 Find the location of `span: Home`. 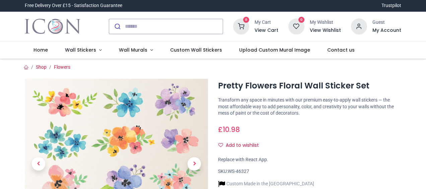

span: Home is located at coordinates (40, 50).